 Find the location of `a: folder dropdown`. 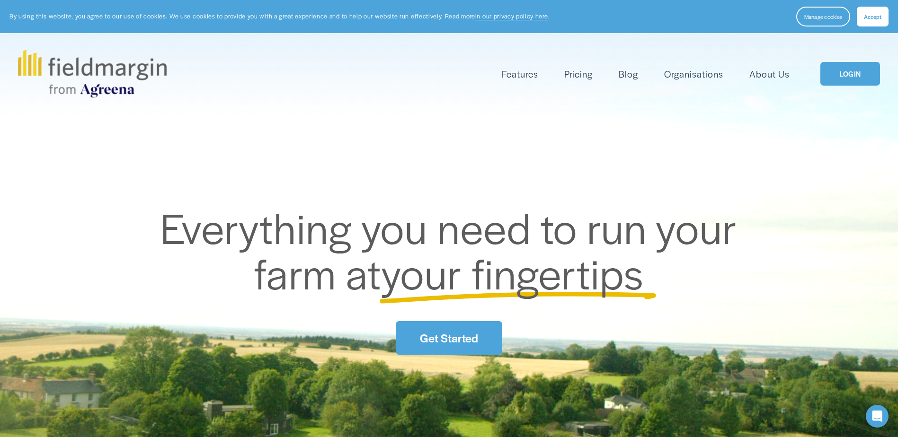

a: folder dropdown is located at coordinates (520, 74).